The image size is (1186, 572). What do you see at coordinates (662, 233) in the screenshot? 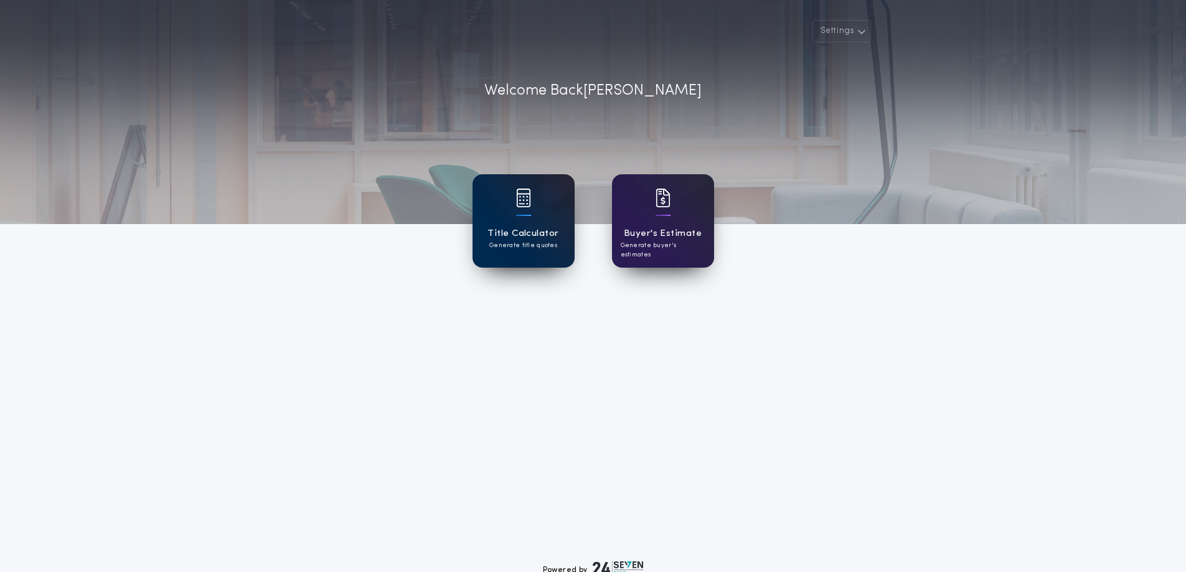
I see `h1: Buyer's Estimate` at bounding box center [662, 233].